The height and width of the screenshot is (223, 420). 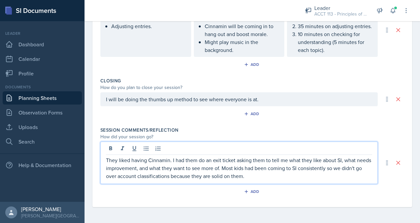 What do you see at coordinates (42, 165) in the screenshot?
I see `div: Help & Documentation` at bounding box center [42, 165].